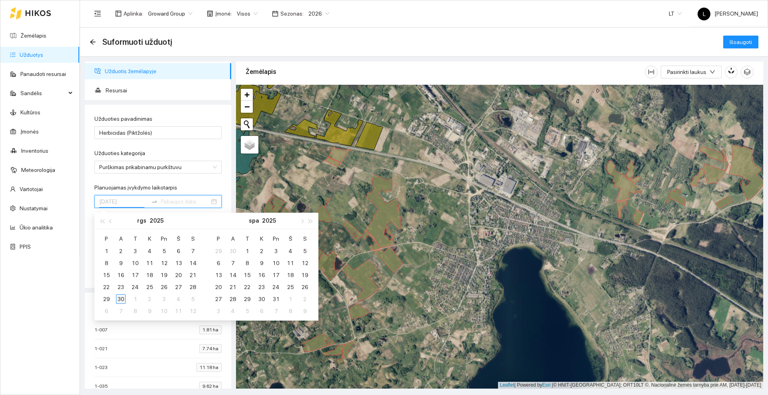  I want to click on span: Pasirinkti laukus, so click(687, 72).